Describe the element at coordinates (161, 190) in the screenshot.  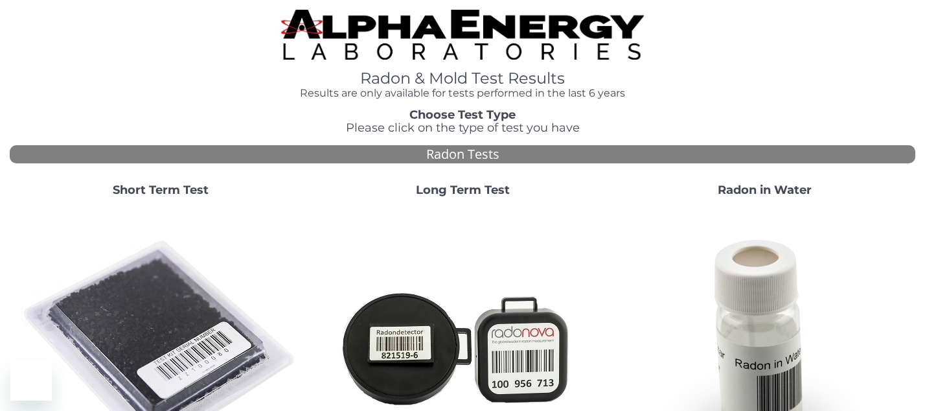
I see `strong: Short Term Test` at that location.